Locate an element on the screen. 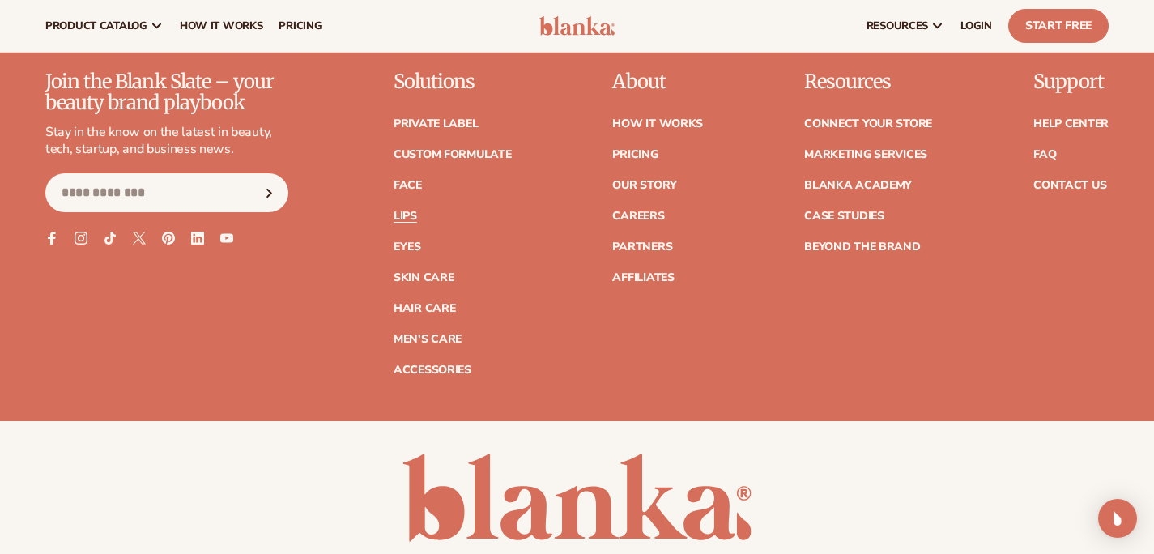  p: Solutions is located at coordinates (453, 82).